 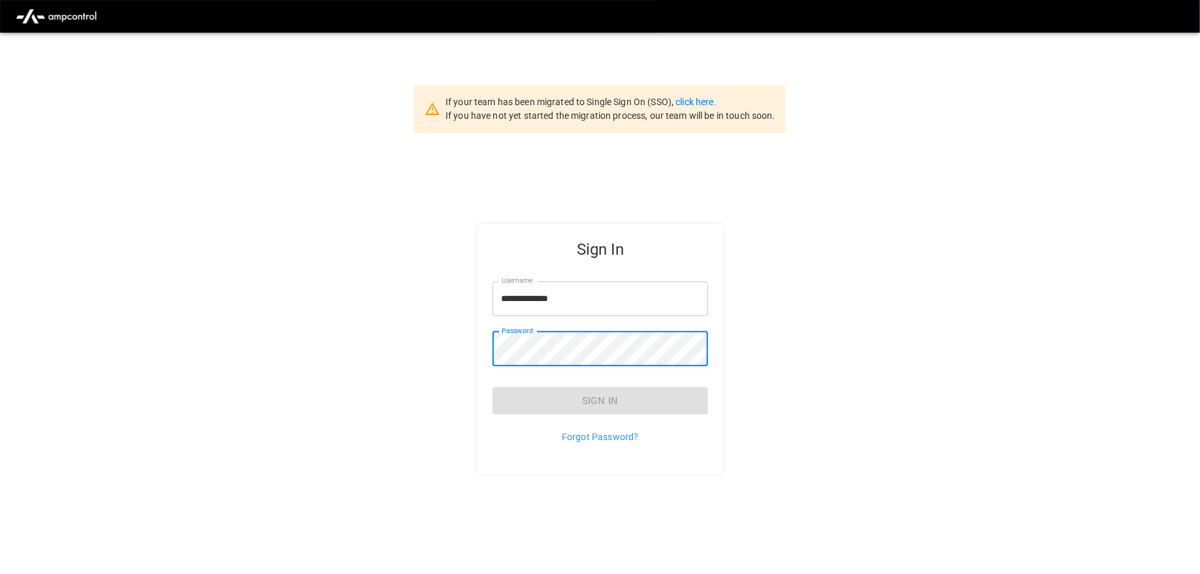 I want to click on img: ampcontrol.io logo, so click(x=56, y=16).